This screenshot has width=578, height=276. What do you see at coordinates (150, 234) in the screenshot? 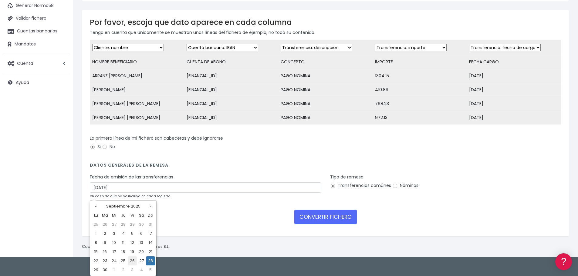
I see `td: 7` at bounding box center [150, 234].